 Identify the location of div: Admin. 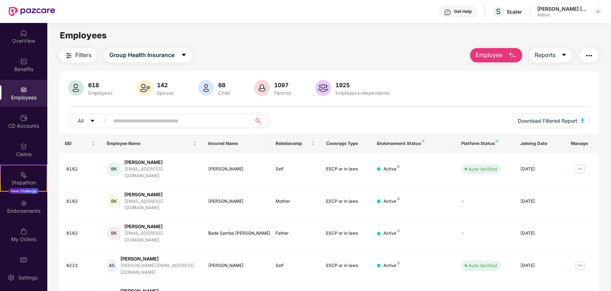
(563, 15).